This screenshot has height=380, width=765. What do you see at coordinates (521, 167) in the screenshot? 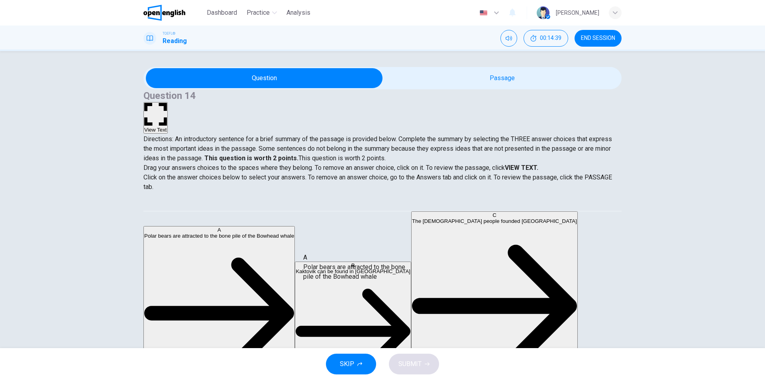
I see `strong: VIEW TEXT.` at bounding box center [521, 167].